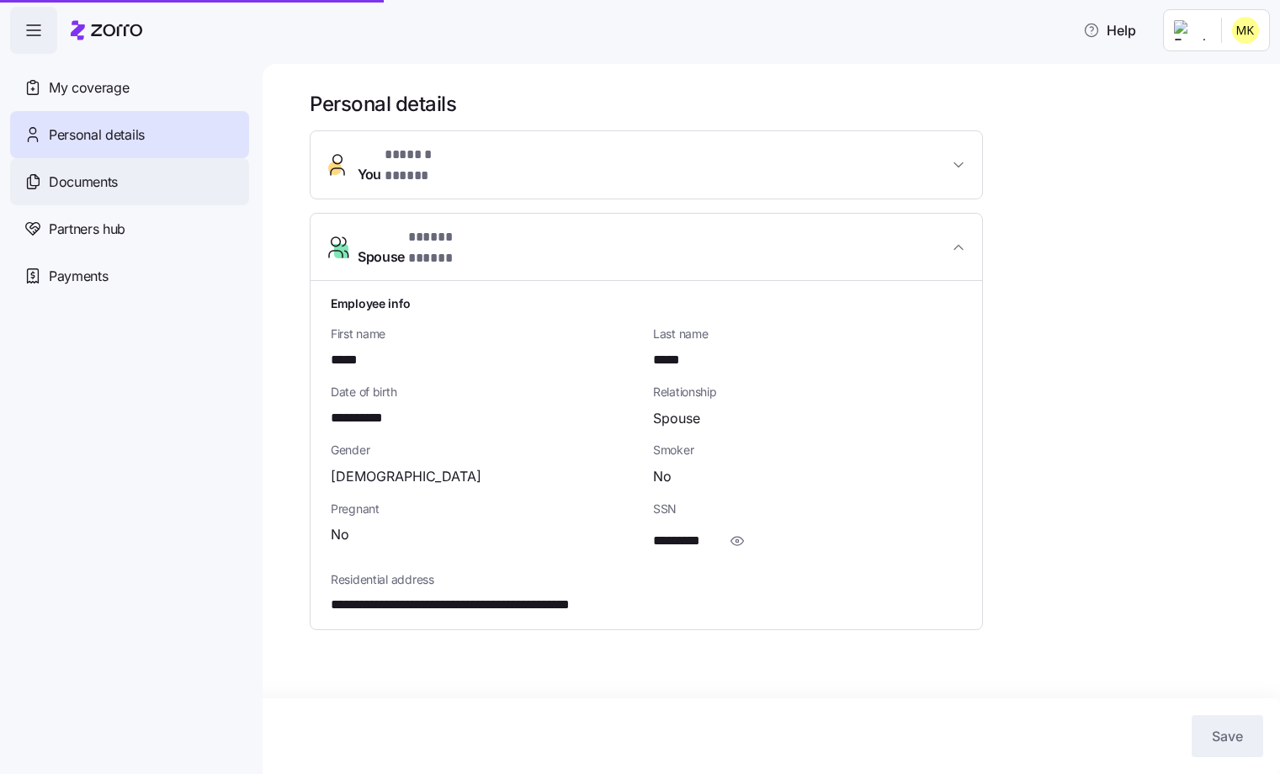 Image resolution: width=1280 pixels, height=774 pixels. What do you see at coordinates (88, 88) in the screenshot?
I see `span: My coverage` at bounding box center [88, 88].